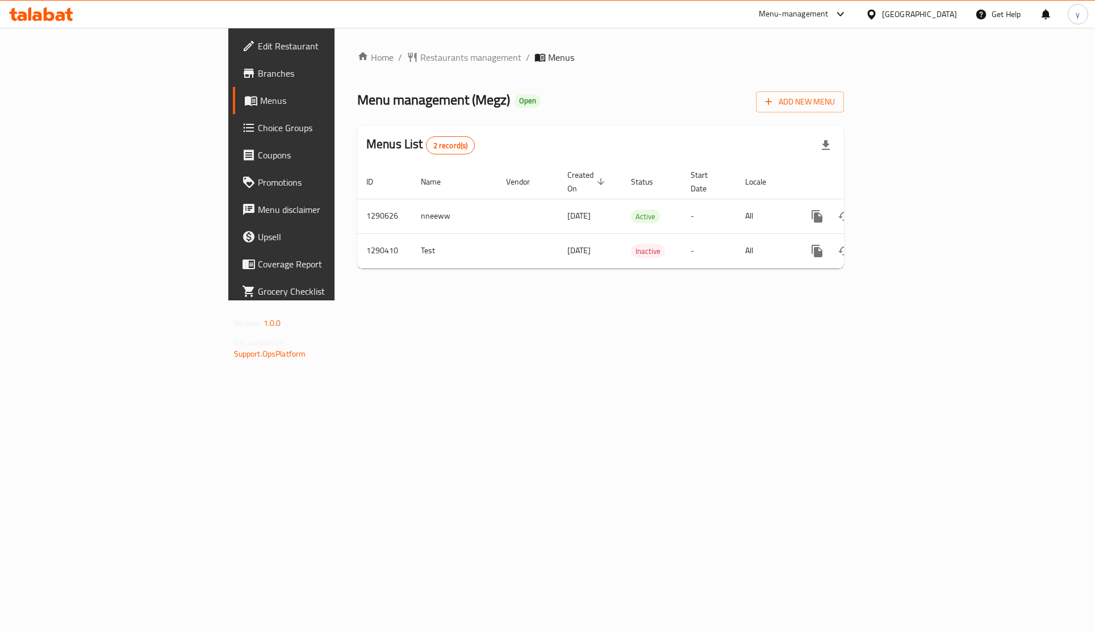 This screenshot has height=632, width=1095. Describe the element at coordinates (528, 101) in the screenshot. I see `div: Open` at that location.